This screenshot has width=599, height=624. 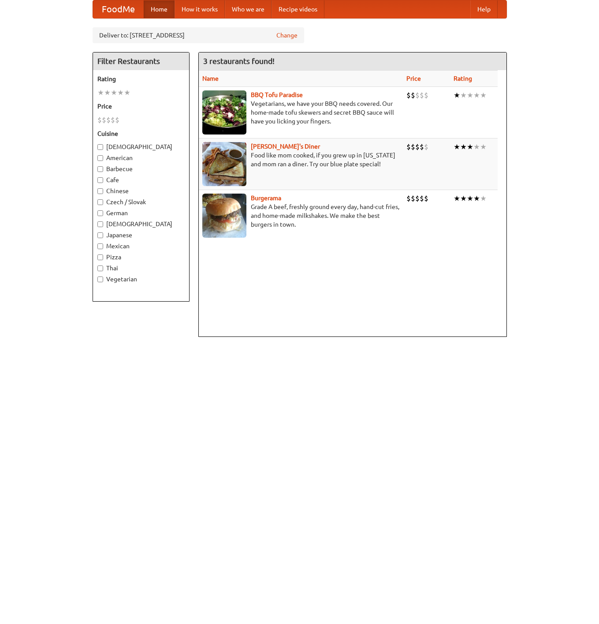 I want to click on h5: Cuisine, so click(x=141, y=134).